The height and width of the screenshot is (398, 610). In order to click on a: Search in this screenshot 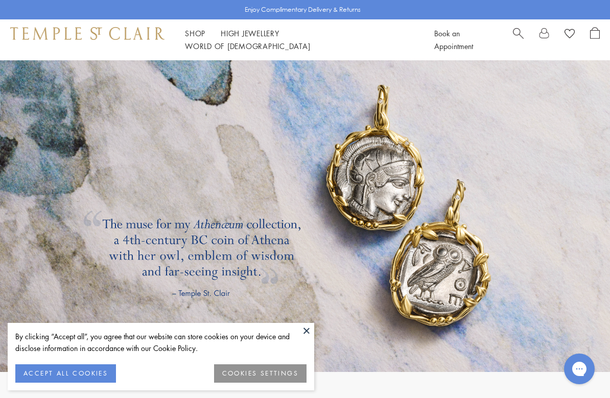, I will do `click(518, 40)`.